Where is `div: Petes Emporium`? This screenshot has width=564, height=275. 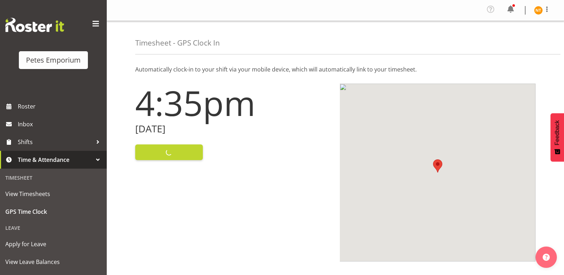 div: Petes Emporium is located at coordinates (53, 60).